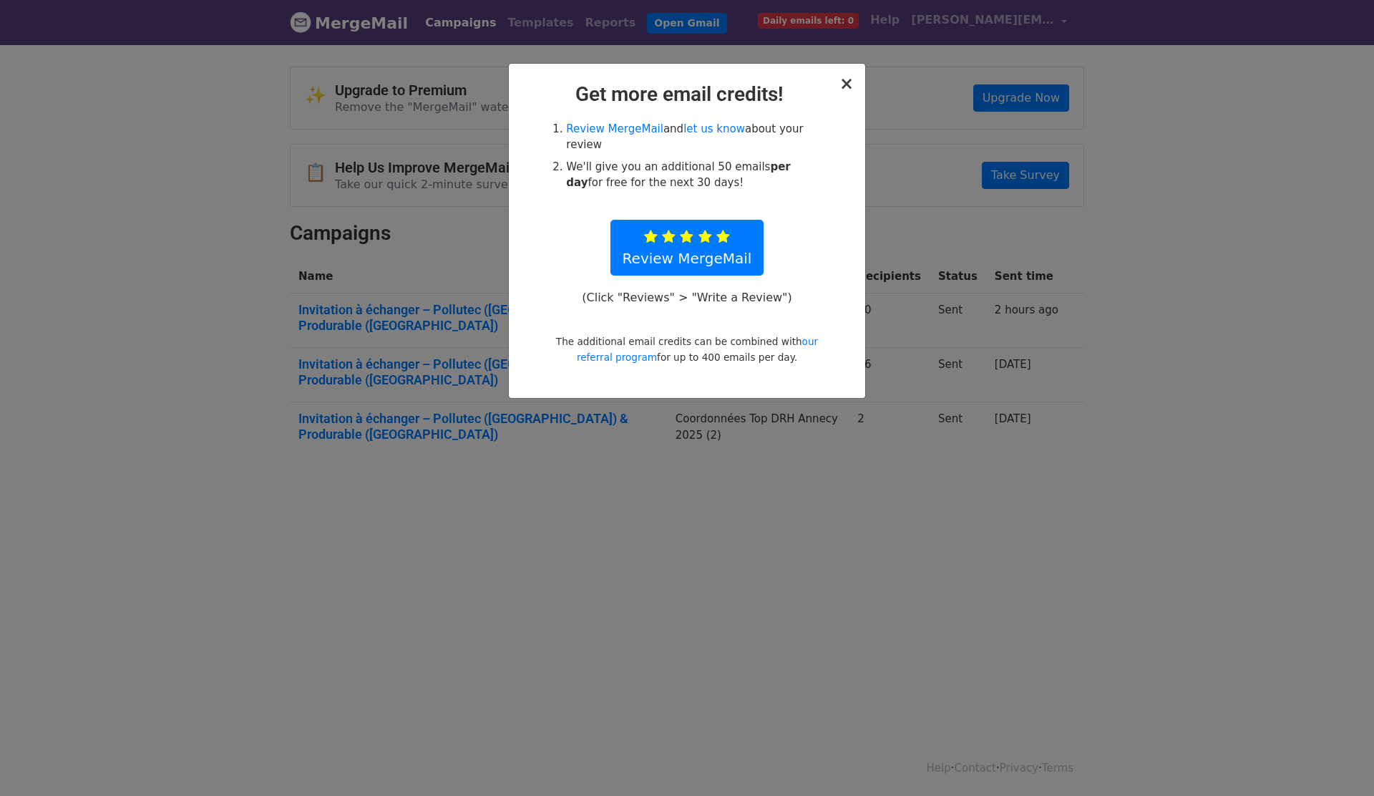  I want to click on button: Close, so click(847, 84).